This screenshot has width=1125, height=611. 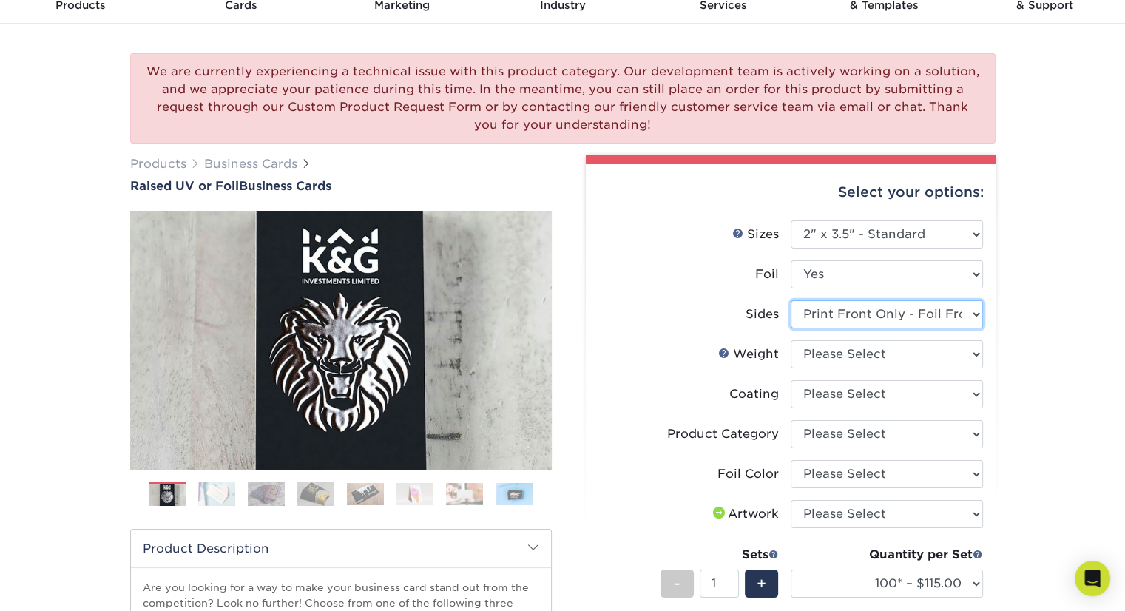 I want to click on img: Business Cards 02, so click(x=217, y=494).